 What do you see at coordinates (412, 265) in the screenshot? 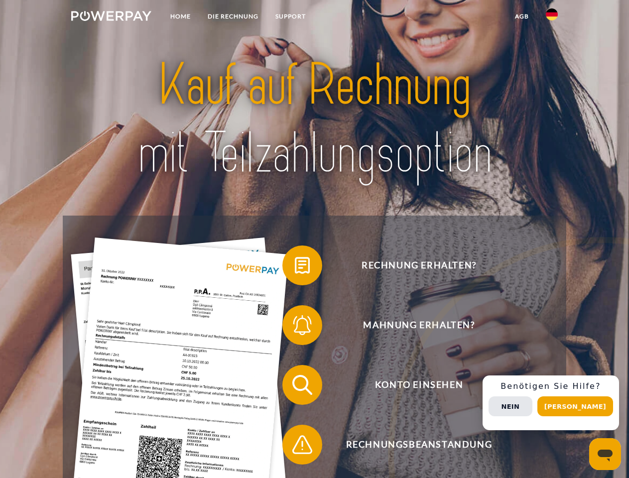
I see `a: Rechnung erhalten?` at bounding box center [412, 265].